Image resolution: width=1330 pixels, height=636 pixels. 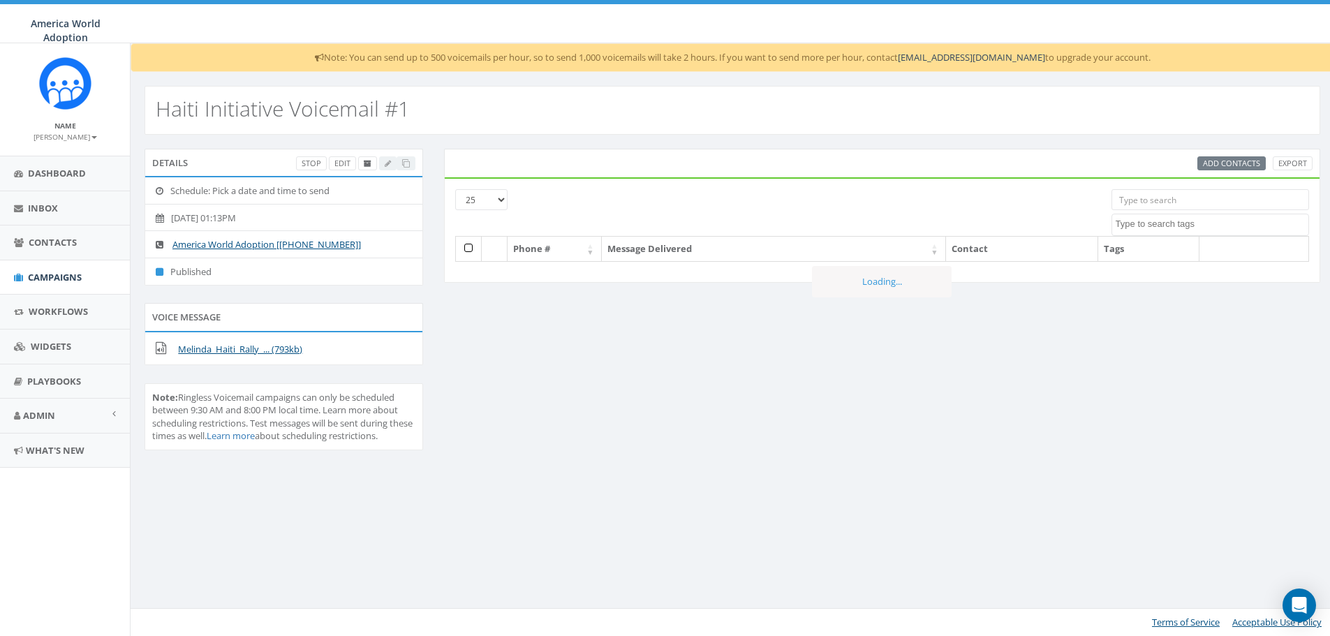 I want to click on span: Inbox, so click(x=43, y=208).